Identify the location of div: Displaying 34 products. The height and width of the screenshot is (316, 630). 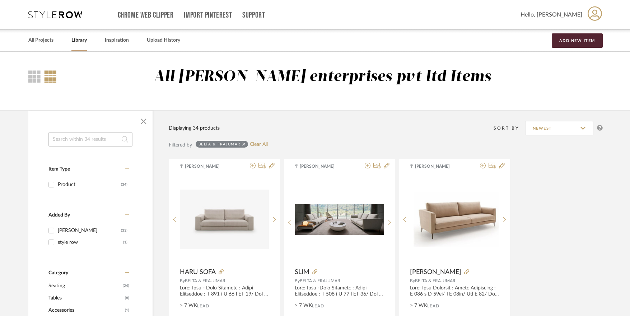
(194, 128).